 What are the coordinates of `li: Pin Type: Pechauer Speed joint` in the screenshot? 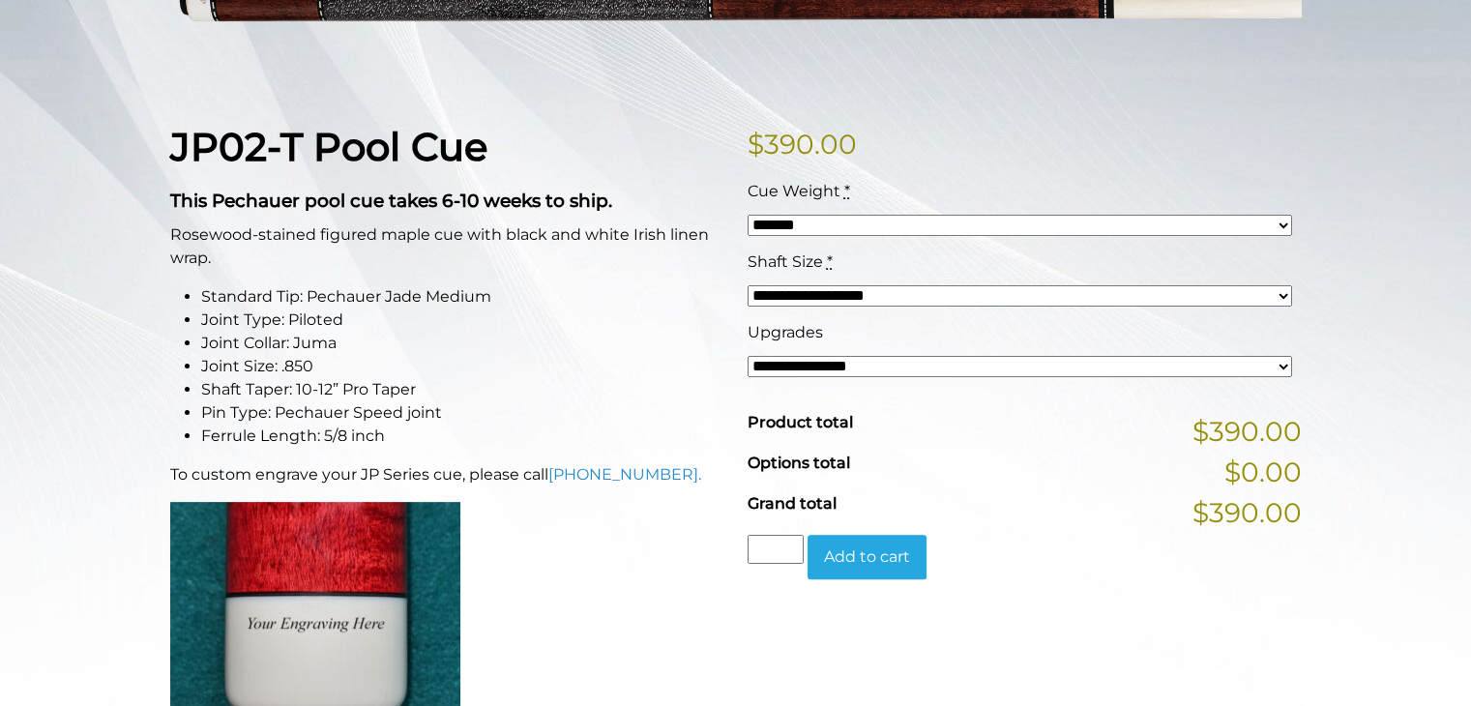 It's located at (462, 413).